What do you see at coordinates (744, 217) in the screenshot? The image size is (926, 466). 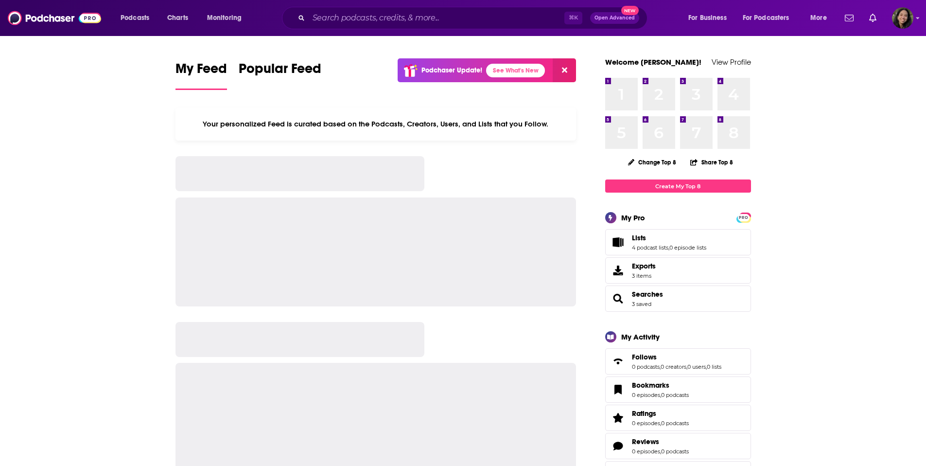 I see `a: PRO` at bounding box center [744, 217].